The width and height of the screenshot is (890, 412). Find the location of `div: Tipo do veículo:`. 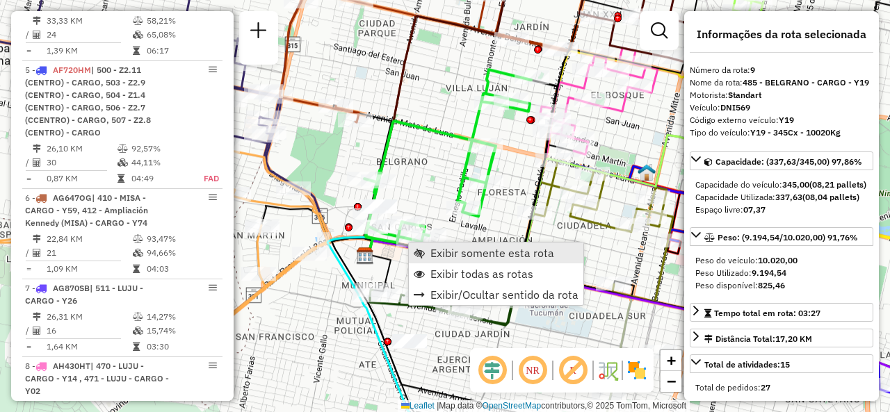

div: Tipo do veículo: is located at coordinates (782, 133).